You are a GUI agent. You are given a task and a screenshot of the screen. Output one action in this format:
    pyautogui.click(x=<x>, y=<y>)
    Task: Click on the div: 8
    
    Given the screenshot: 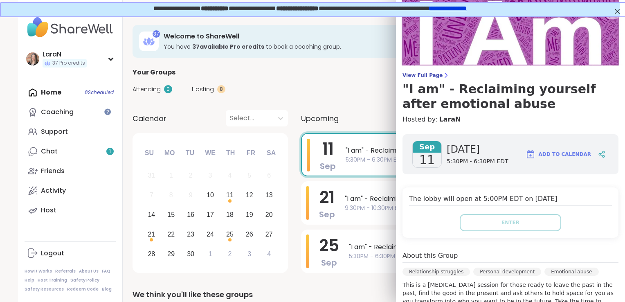 What is the action you would take?
    pyautogui.click(x=221, y=89)
    